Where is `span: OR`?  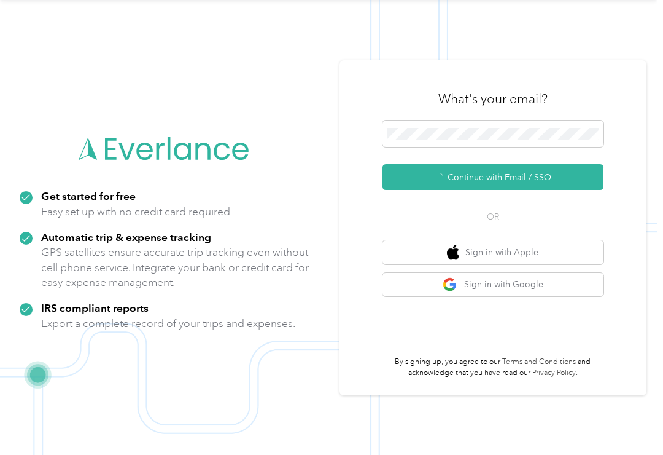
span: OR is located at coordinates (493, 216).